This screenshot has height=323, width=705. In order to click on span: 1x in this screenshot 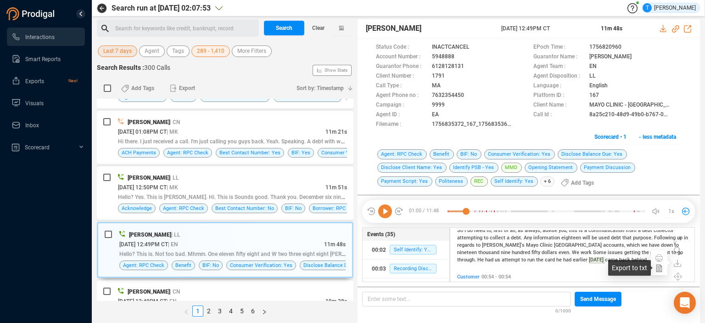, I will do `click(671, 211)`.